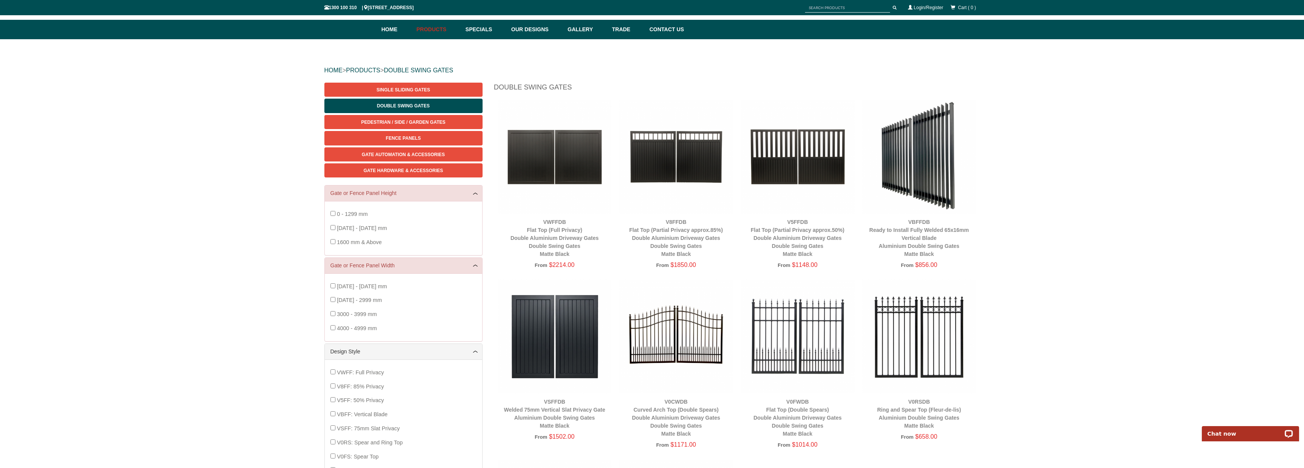 The image size is (1304, 468). Describe the element at coordinates (737, 89) in the screenshot. I see `h1: Double Swing Gates` at that location.